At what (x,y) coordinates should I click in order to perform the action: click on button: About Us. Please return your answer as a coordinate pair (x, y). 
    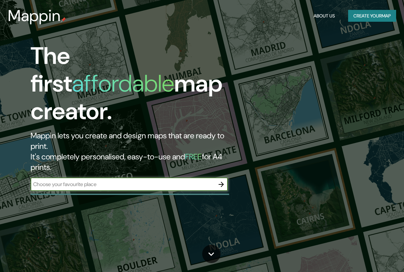
    Looking at the image, I should click on (324, 16).